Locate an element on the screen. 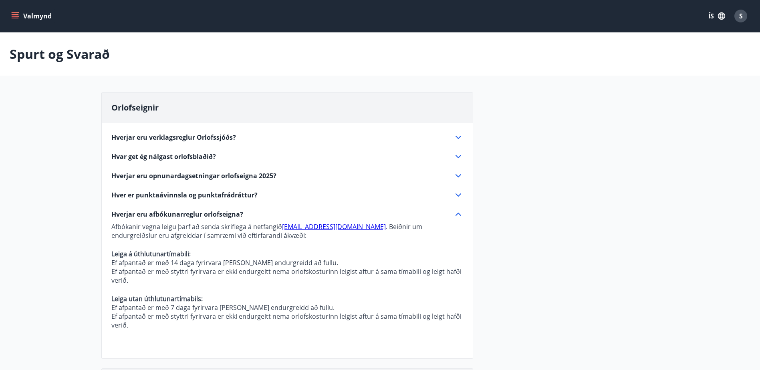  div: Hverjar eru opnunardagsetningar orlofseigna 2025? is located at coordinates (287, 176).